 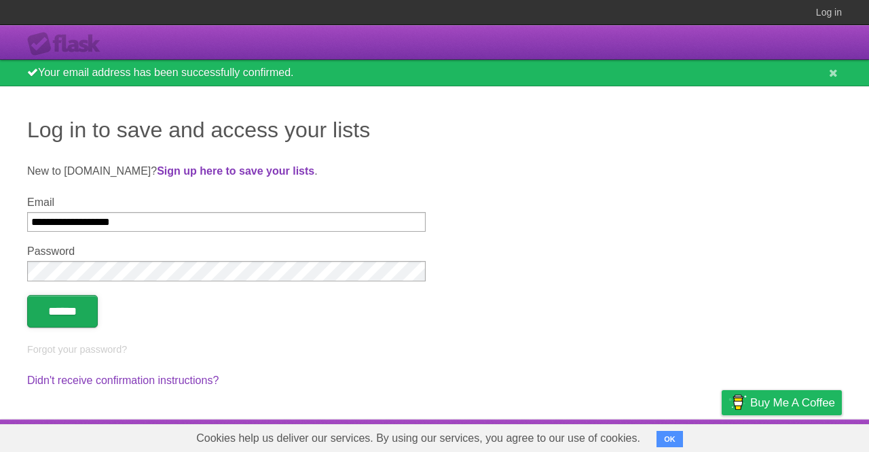 I want to click on a: Developers, so click(x=613, y=435).